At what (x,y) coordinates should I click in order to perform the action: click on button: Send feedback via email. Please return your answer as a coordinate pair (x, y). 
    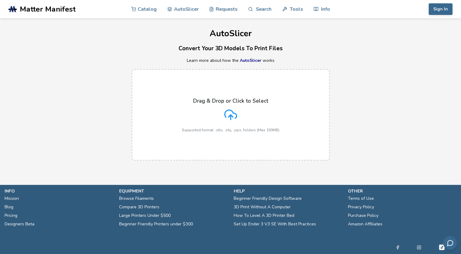
    Looking at the image, I should click on (450, 243).